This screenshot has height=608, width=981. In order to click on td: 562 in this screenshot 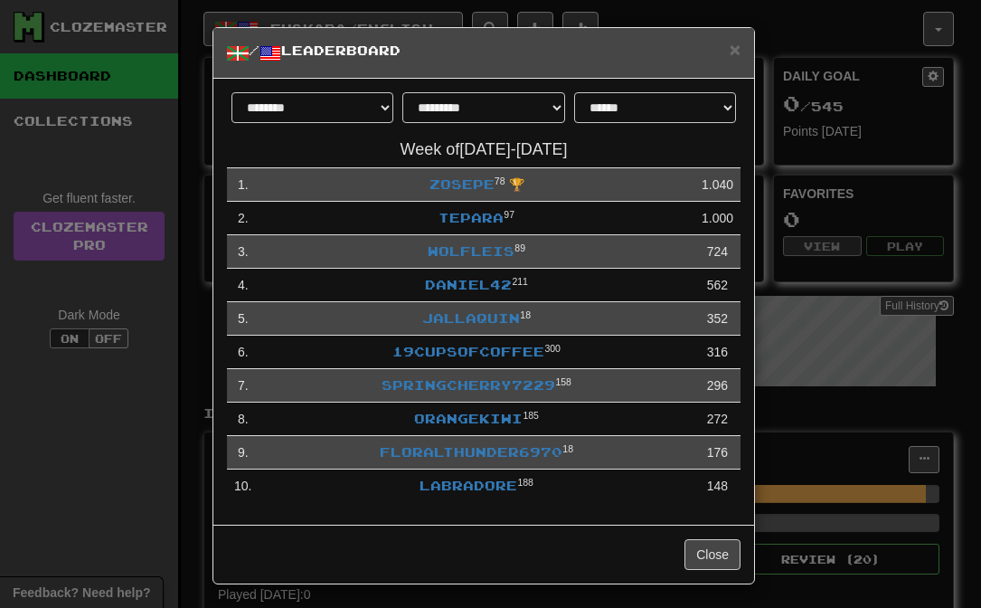, I will do `click(717, 285)`.